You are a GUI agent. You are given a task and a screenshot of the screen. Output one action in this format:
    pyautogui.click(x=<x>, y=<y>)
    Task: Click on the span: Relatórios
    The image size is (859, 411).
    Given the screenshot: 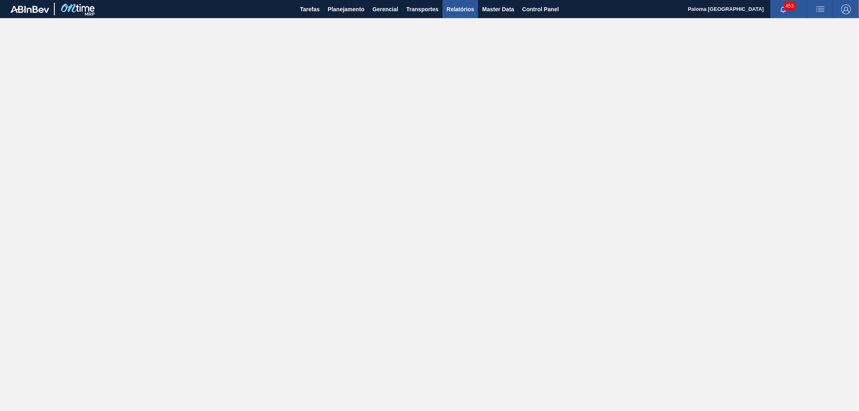 What is the action you would take?
    pyautogui.click(x=460, y=9)
    